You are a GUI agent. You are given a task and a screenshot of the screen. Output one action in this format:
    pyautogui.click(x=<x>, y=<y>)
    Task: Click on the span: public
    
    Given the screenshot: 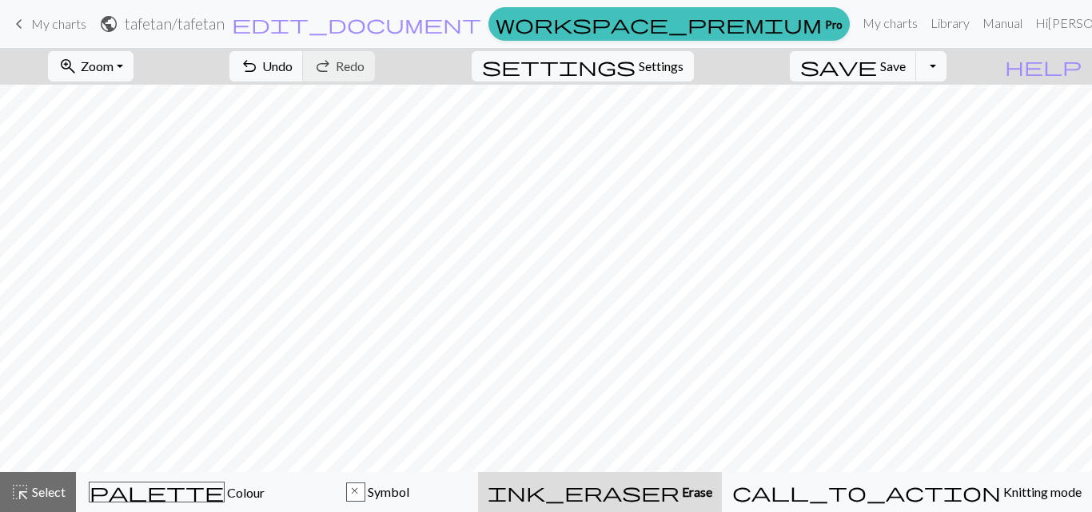 What is the action you would take?
    pyautogui.click(x=109, y=24)
    